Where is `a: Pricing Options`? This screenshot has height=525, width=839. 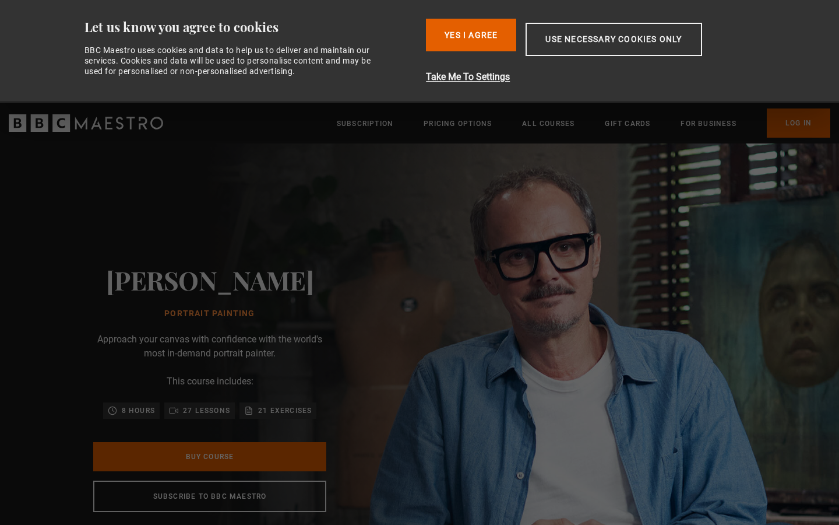
a: Pricing Options is located at coordinates (458, 124).